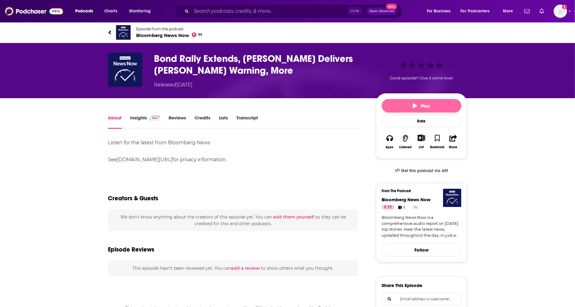 The height and width of the screenshot is (307, 575). Describe the element at coordinates (131, 250) in the screenshot. I see `h3: Episode Reviews` at that location.